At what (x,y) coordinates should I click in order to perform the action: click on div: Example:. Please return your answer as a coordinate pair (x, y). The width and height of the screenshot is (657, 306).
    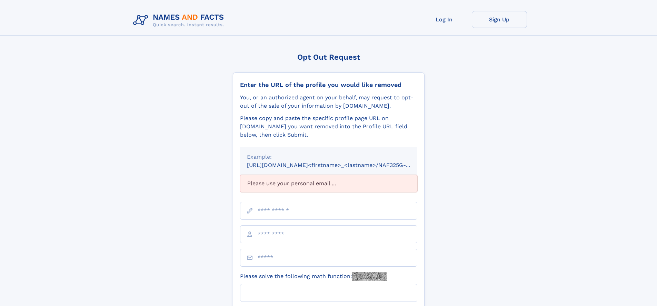
    Looking at the image, I should click on (329, 157).